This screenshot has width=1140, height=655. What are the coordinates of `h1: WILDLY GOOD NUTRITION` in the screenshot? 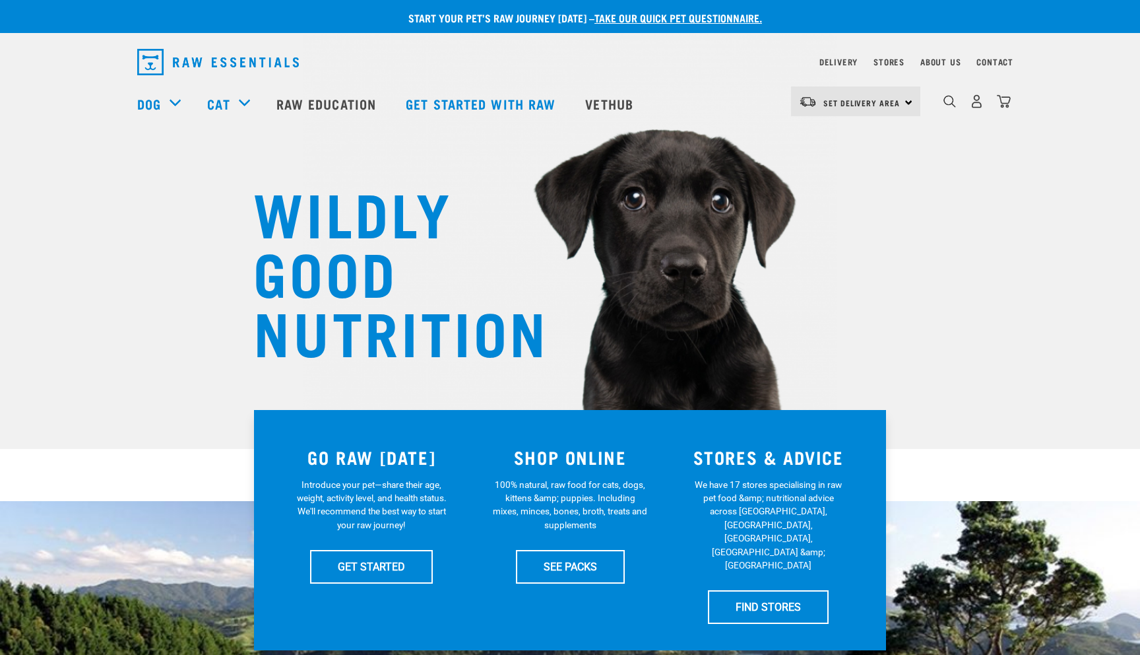 It's located at (385, 271).